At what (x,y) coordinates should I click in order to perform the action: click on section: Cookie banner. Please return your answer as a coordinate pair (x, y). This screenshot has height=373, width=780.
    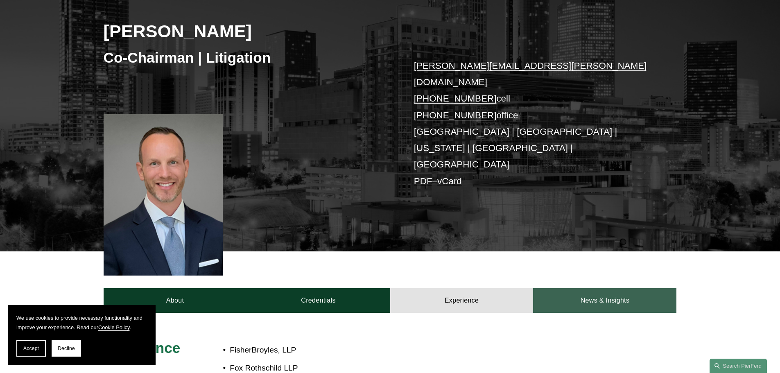
    Looking at the image, I should click on (82, 335).